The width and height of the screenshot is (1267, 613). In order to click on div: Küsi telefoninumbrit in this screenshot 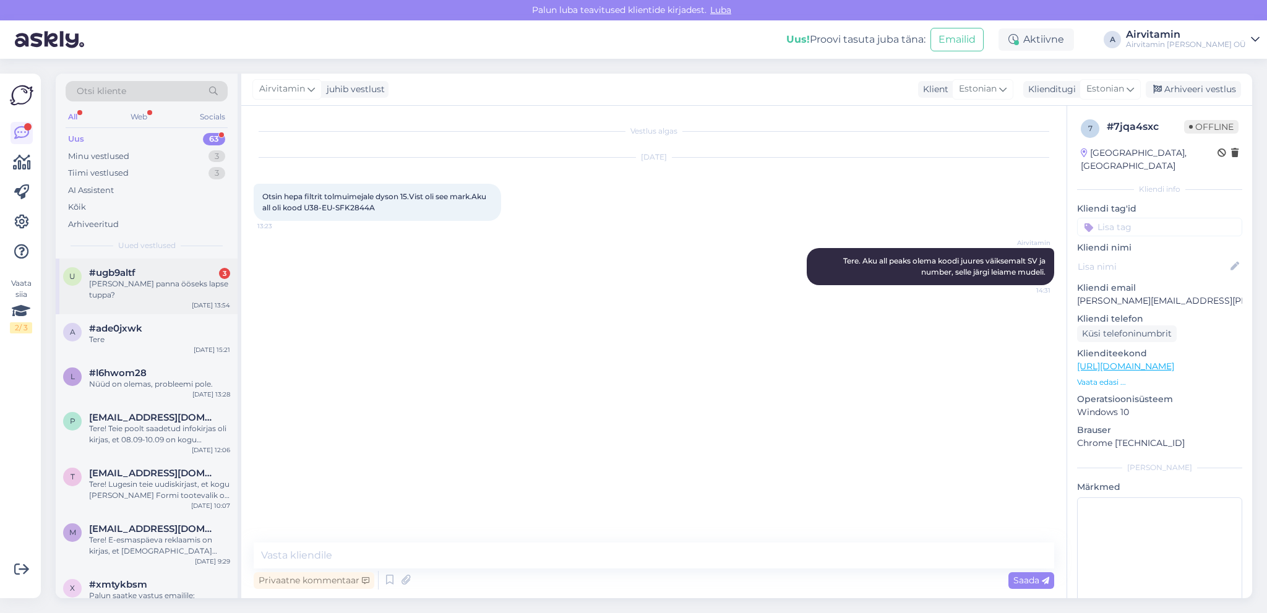, I will do `click(1126, 333)`.